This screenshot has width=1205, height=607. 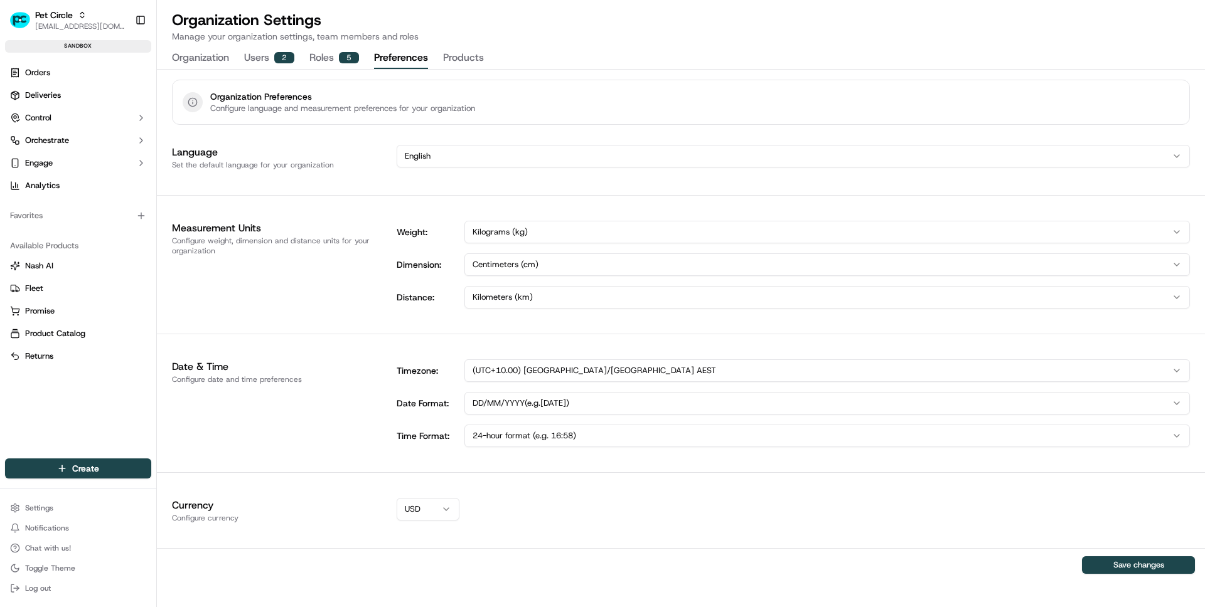 What do you see at coordinates (78, 589) in the screenshot?
I see `button: Log out` at bounding box center [78, 589].